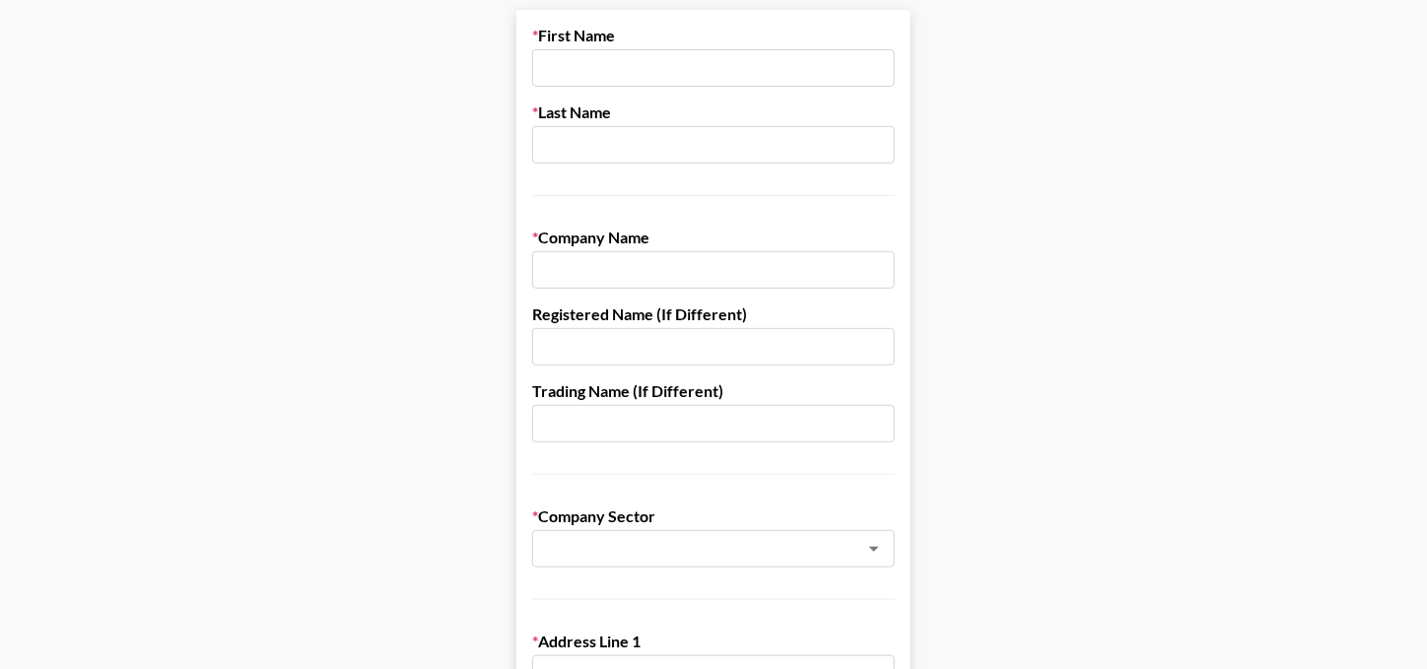 The height and width of the screenshot is (669, 1427). I want to click on label: Registered Name (If Different), so click(714, 314).